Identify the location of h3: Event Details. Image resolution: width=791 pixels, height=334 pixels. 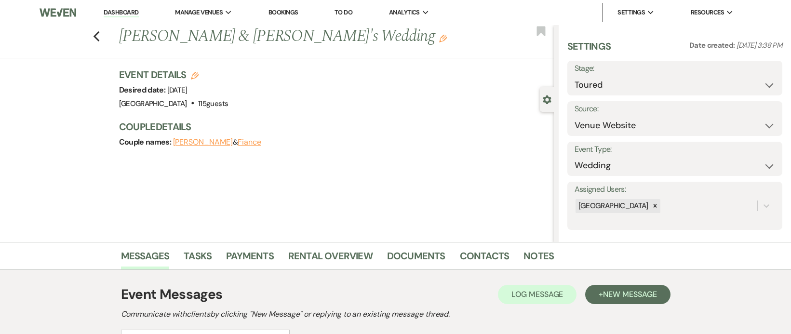
(173, 75).